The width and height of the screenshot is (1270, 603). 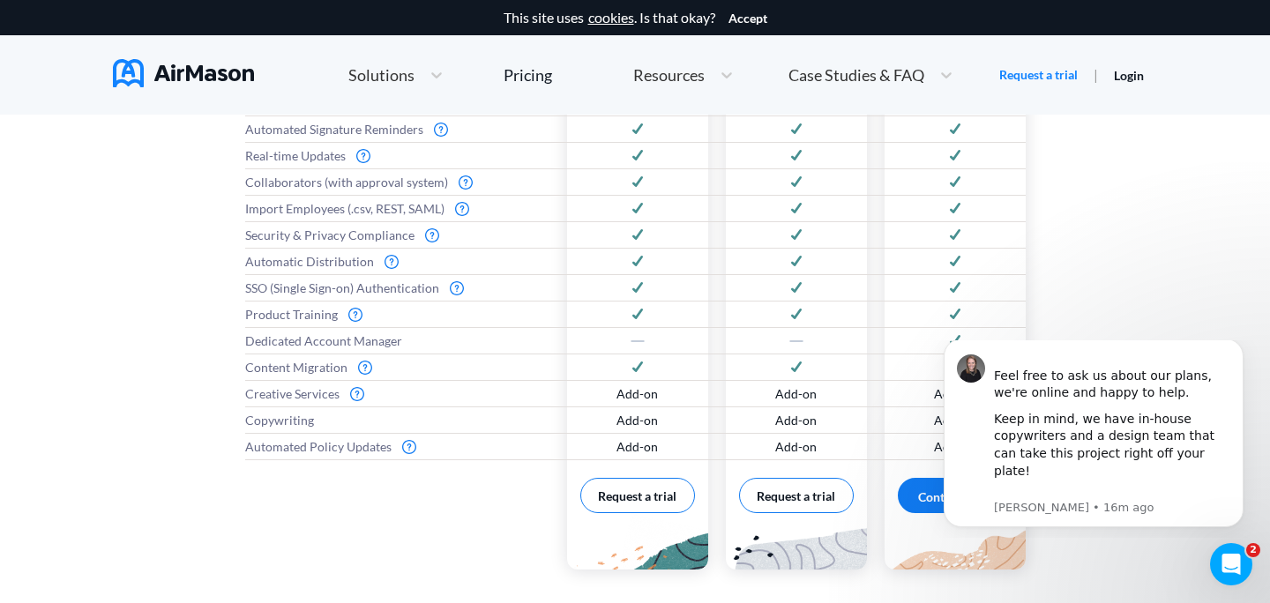 What do you see at coordinates (527, 75) in the screenshot?
I see `div: Pricing` at bounding box center [527, 75].